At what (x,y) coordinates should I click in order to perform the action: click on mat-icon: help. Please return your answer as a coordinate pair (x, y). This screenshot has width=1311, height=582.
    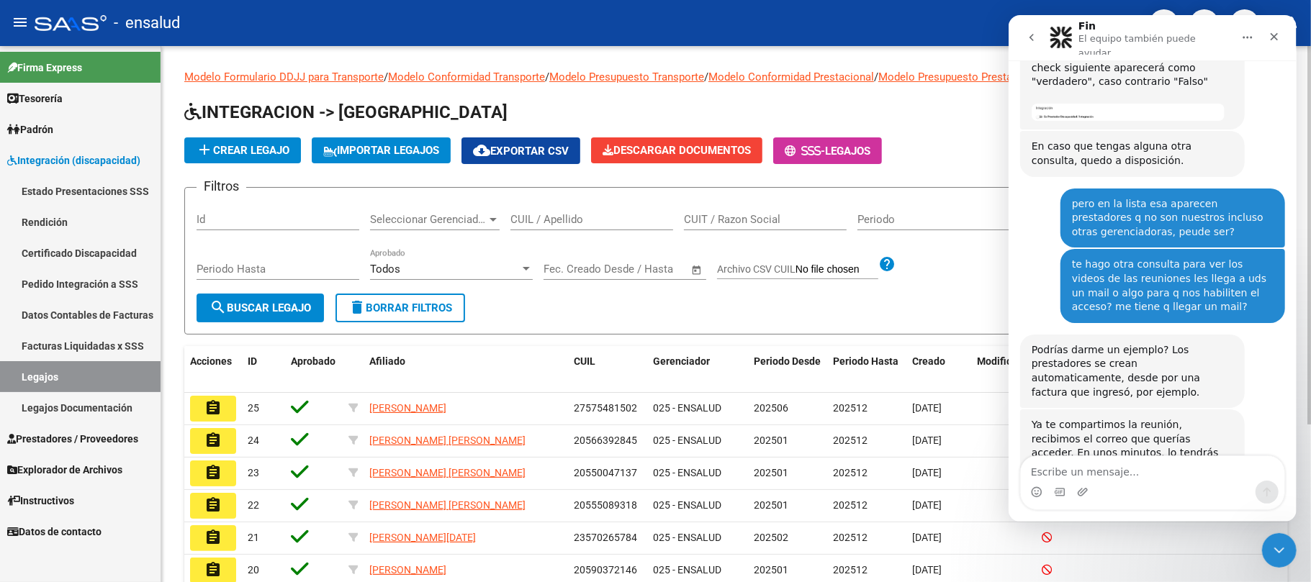
    Looking at the image, I should click on (887, 264).